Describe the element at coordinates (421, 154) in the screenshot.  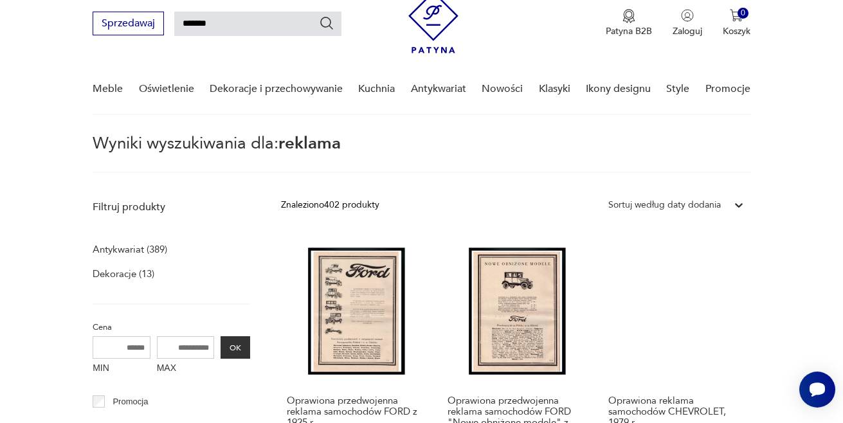
I see `p: Wyniki wyszukiwania dla:` at that location.